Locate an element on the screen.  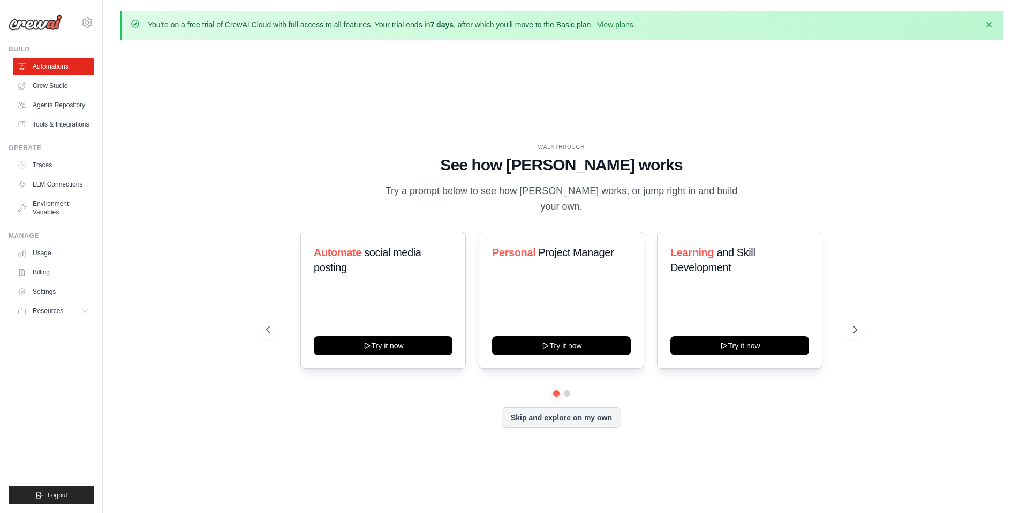
span: Project Manager is located at coordinates (576, 252).